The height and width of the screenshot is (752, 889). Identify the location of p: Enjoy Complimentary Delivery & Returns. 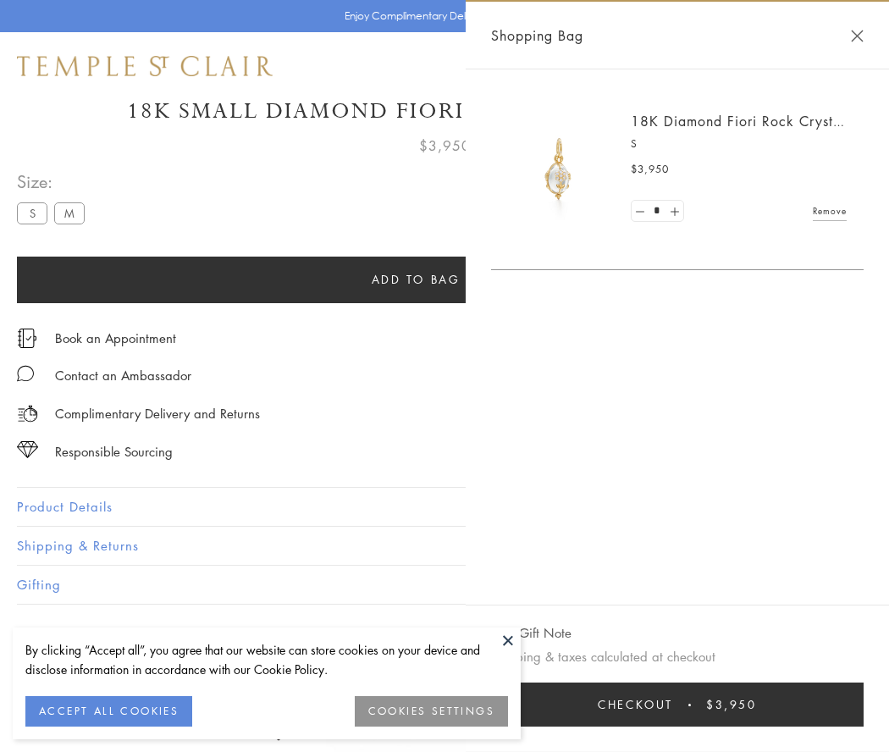
(440, 16).